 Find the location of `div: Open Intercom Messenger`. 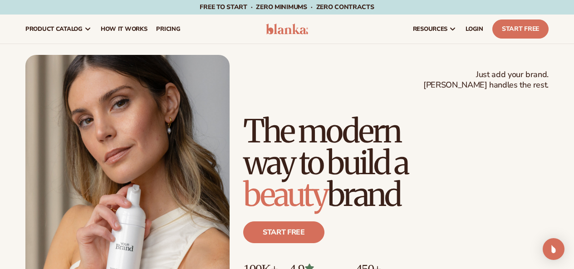

div: Open Intercom Messenger is located at coordinates (554, 249).